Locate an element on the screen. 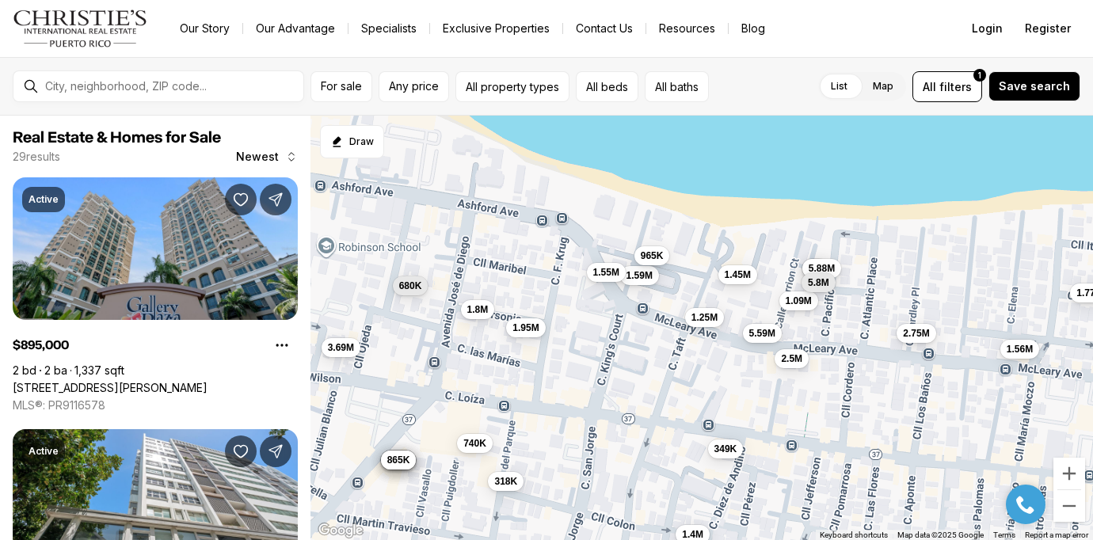 Image resolution: width=1093 pixels, height=540 pixels. button: 1.55M is located at coordinates (606, 272).